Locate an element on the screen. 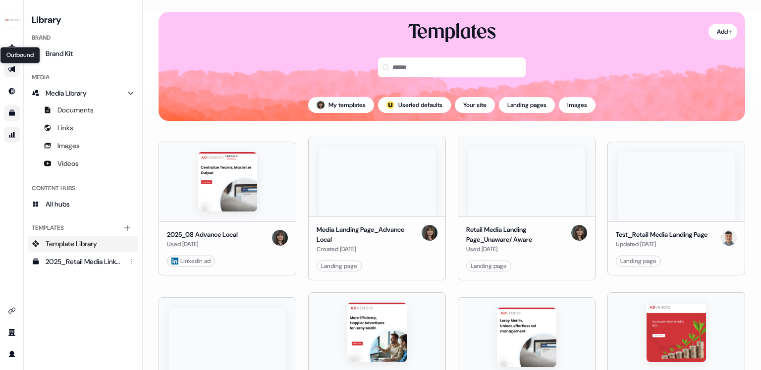 Image resolution: width=761 pixels, height=370 pixels. img: 2025_06_Blank ADvendio Retail Ads - White 7 Copy is located at coordinates (676, 332).